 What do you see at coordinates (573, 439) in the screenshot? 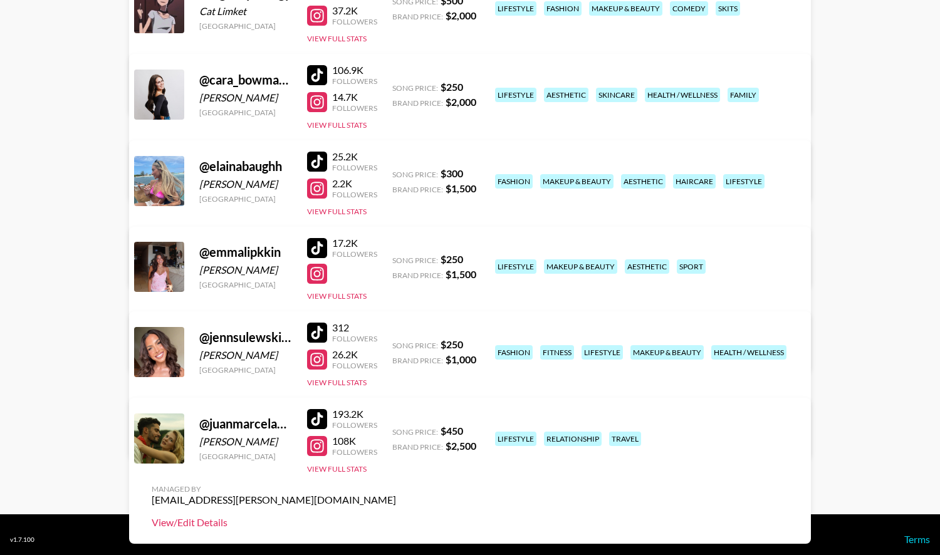
I see `div: relationship` at bounding box center [573, 439].